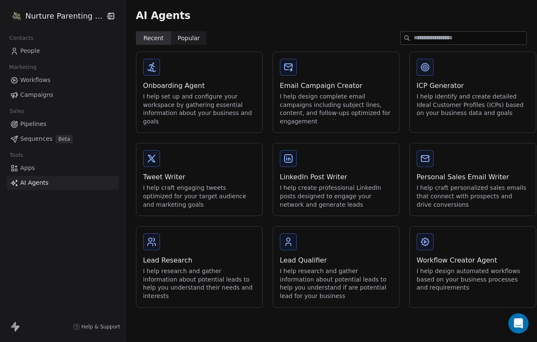  Describe the element at coordinates (473, 177) in the screenshot. I see `div: Personal Sales Email Writer` at that location.